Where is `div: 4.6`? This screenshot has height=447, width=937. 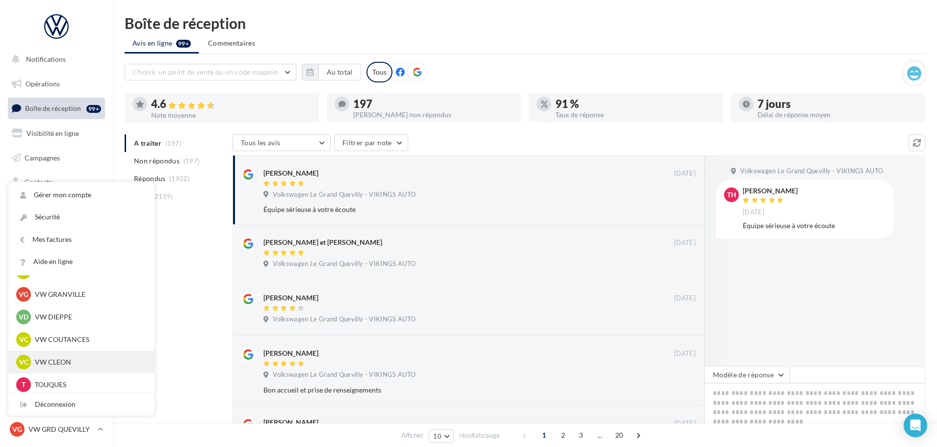
div: 4.6 is located at coordinates (231, 104).